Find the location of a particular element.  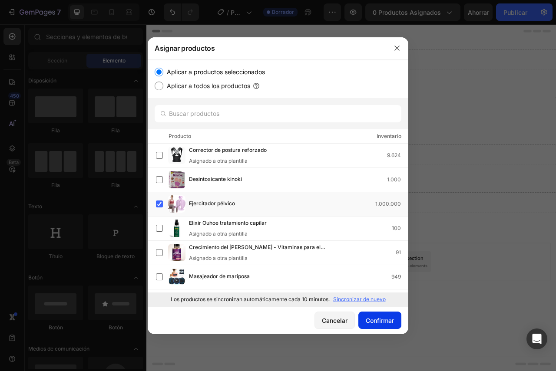

div: Generate layout is located at coordinates (258, 297).